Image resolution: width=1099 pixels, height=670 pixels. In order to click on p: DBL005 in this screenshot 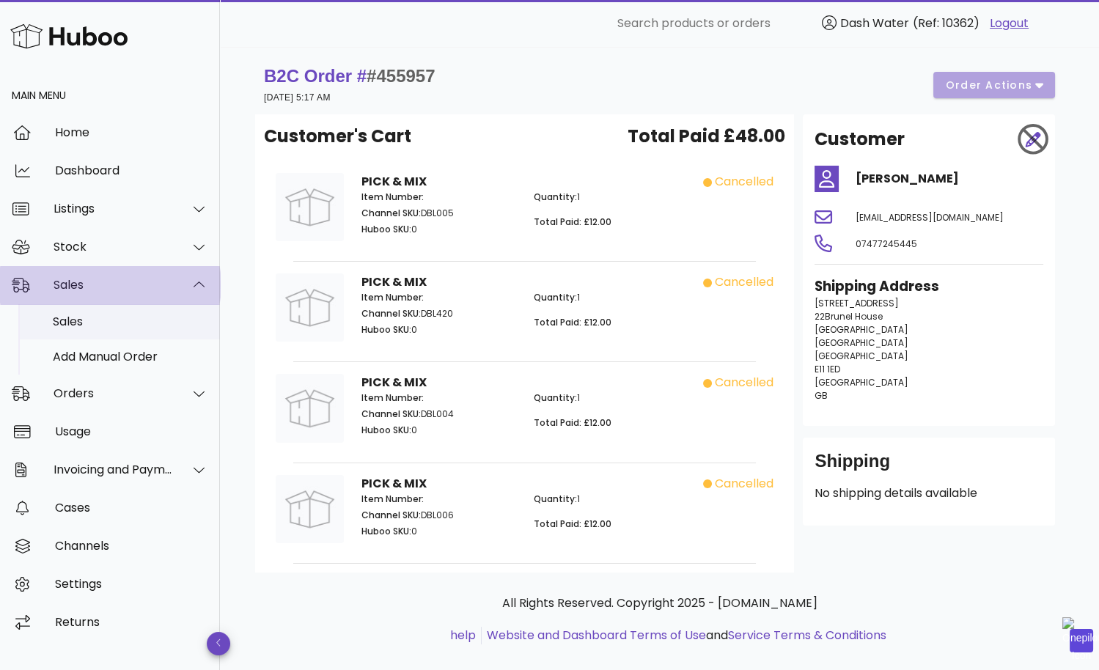, I will do `click(438, 213)`.